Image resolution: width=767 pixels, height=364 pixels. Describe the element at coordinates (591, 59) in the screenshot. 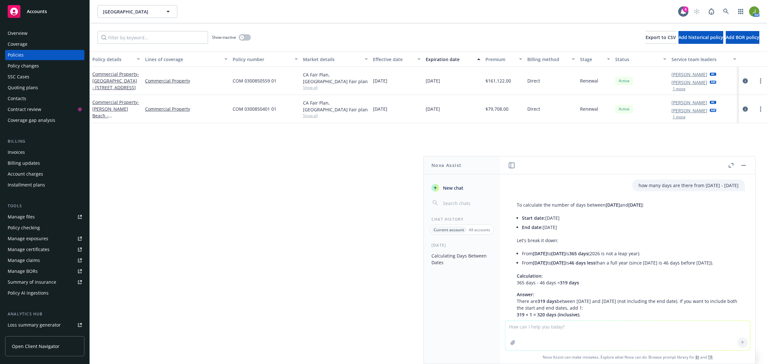

I see `div: Stage` at that location.